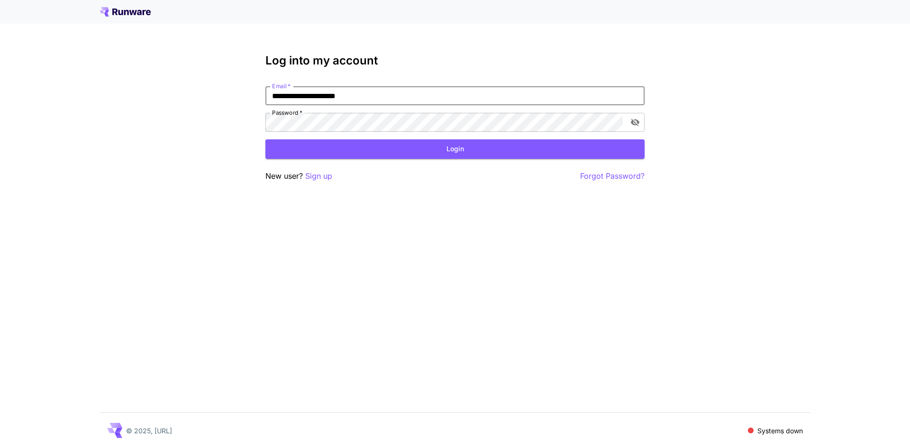 The width and height of the screenshot is (910, 448). What do you see at coordinates (455, 61) in the screenshot?
I see `h3: Log into my account` at bounding box center [455, 61].